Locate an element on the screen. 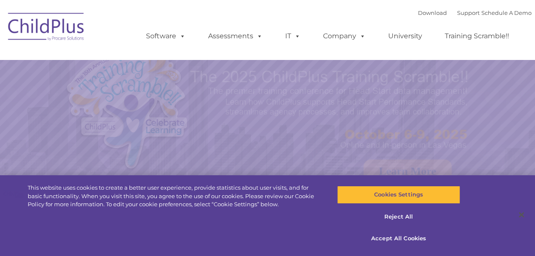  a: Support is located at coordinates (468, 13).